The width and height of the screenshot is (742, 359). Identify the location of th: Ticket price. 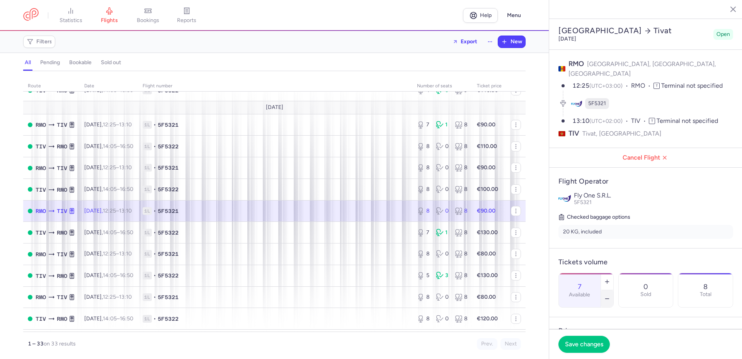
(489, 86).